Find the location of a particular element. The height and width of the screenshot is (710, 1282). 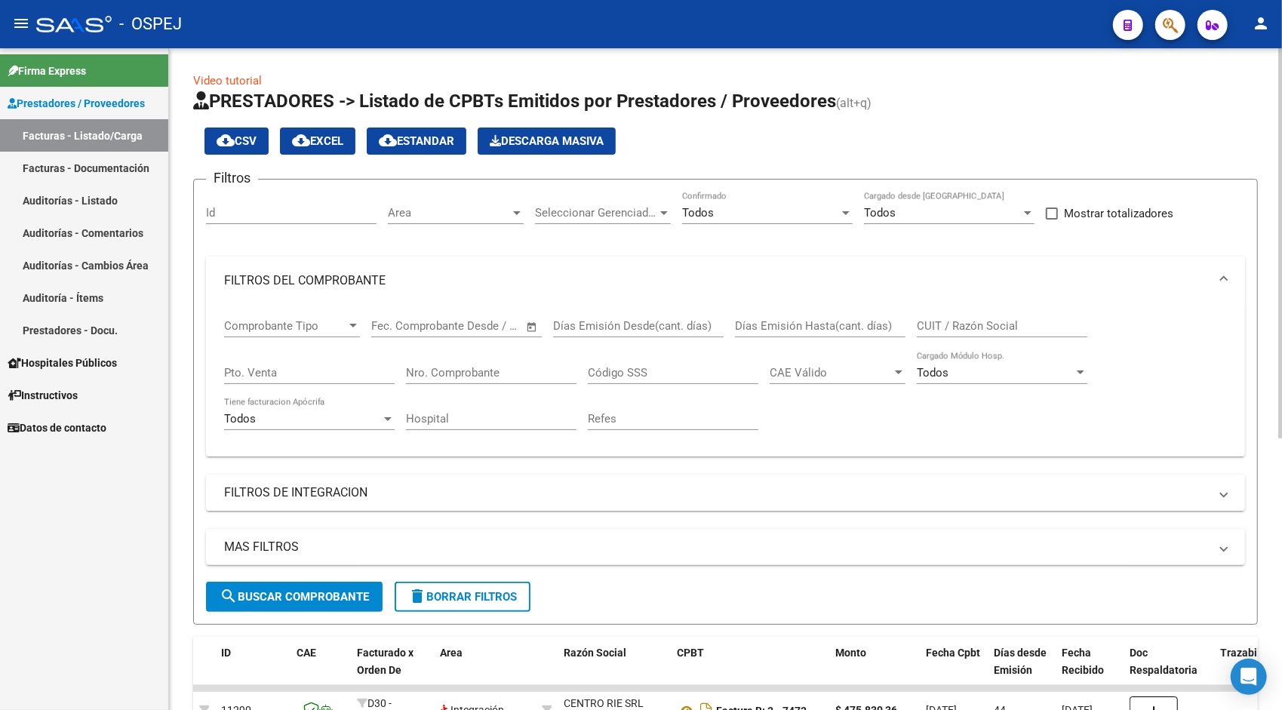

a: Video tutorial is located at coordinates (227, 81).